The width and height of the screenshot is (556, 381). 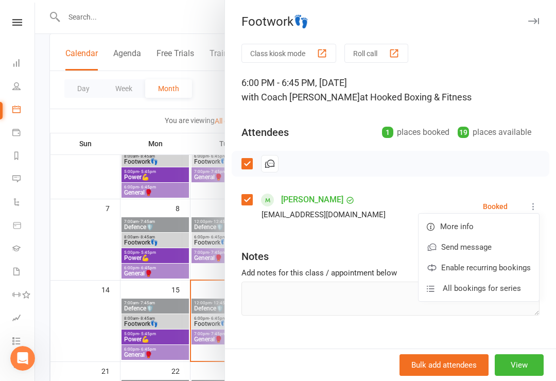 I want to click on div: Footwork👣, so click(x=391, y=22).